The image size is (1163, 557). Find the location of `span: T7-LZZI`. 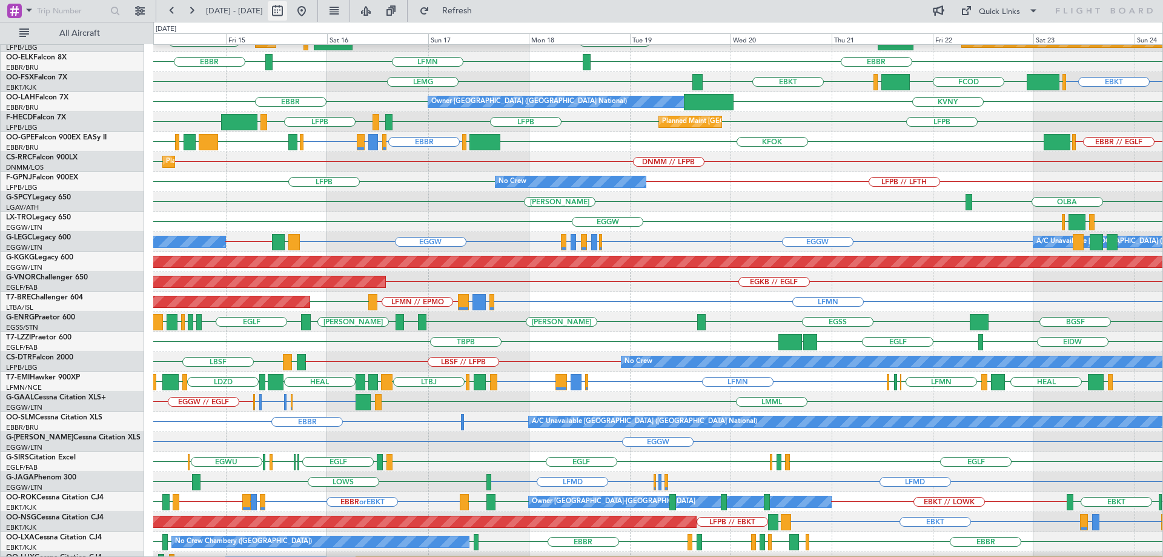

span: T7-LZZI is located at coordinates (18, 337).